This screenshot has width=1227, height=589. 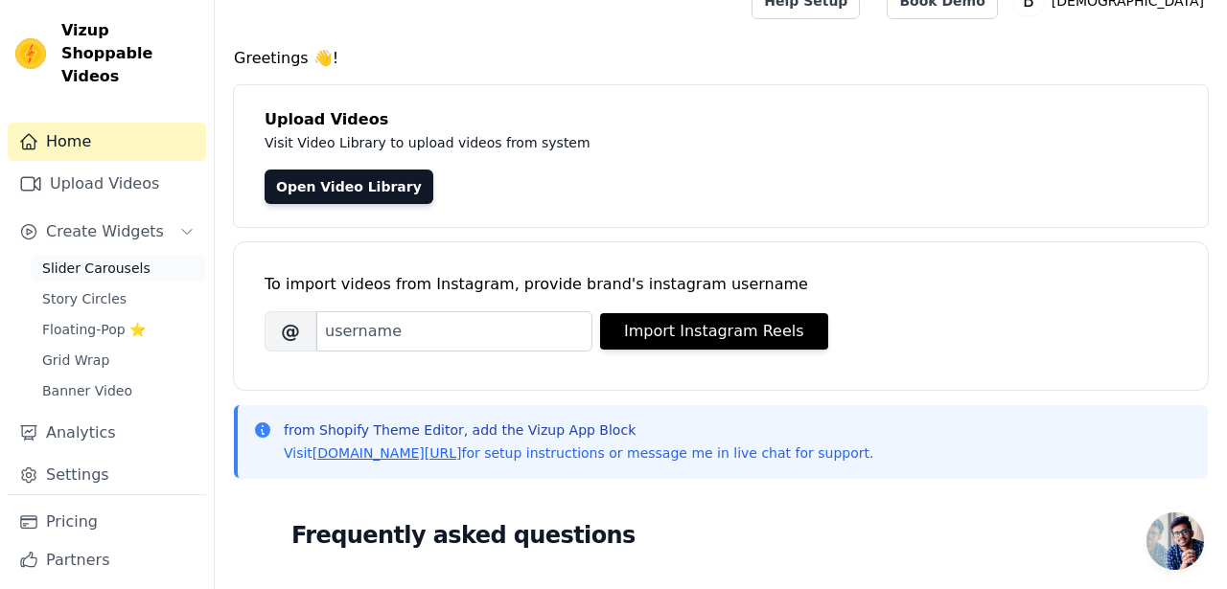 I want to click on div: To import videos from Instagram, provide brand's instagram username, so click(x=721, y=285).